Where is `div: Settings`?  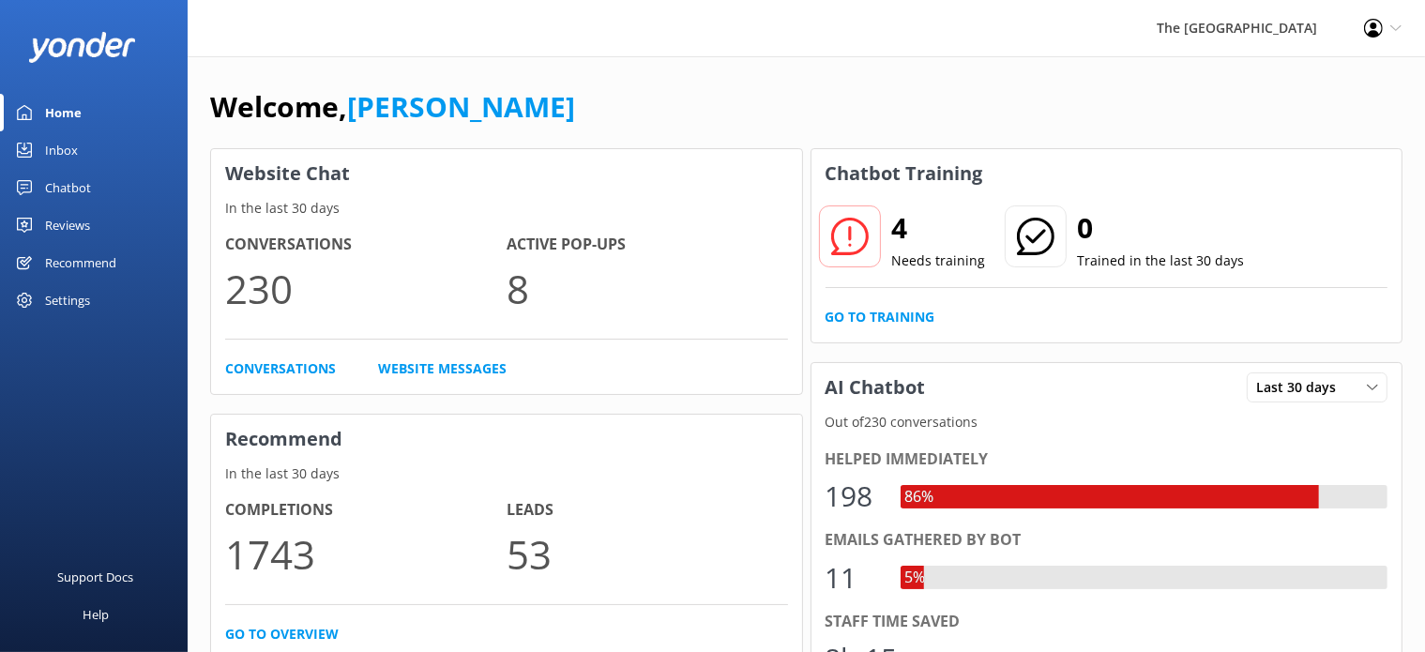 div: Settings is located at coordinates (68, 300).